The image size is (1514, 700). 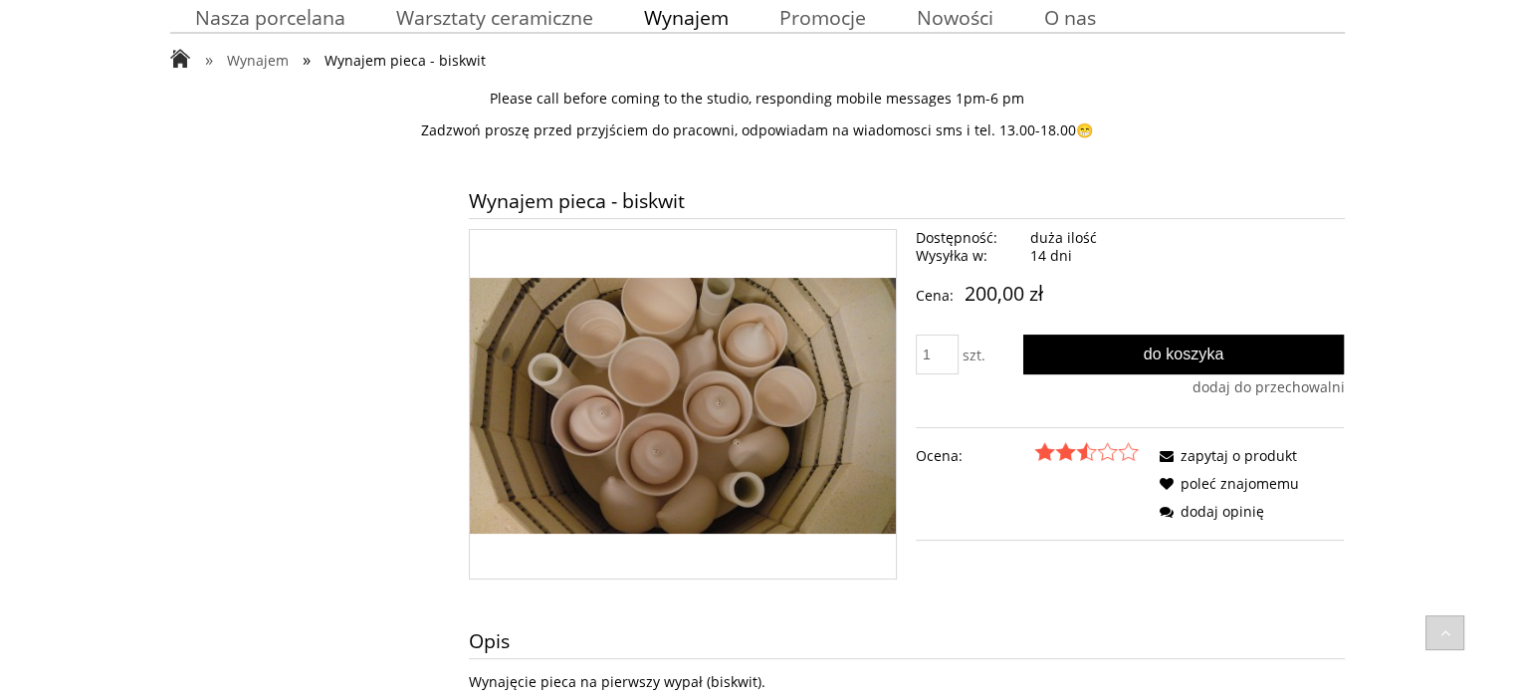 What do you see at coordinates (1051, 255) in the screenshot?
I see `span: 14 dni` at bounding box center [1051, 255].